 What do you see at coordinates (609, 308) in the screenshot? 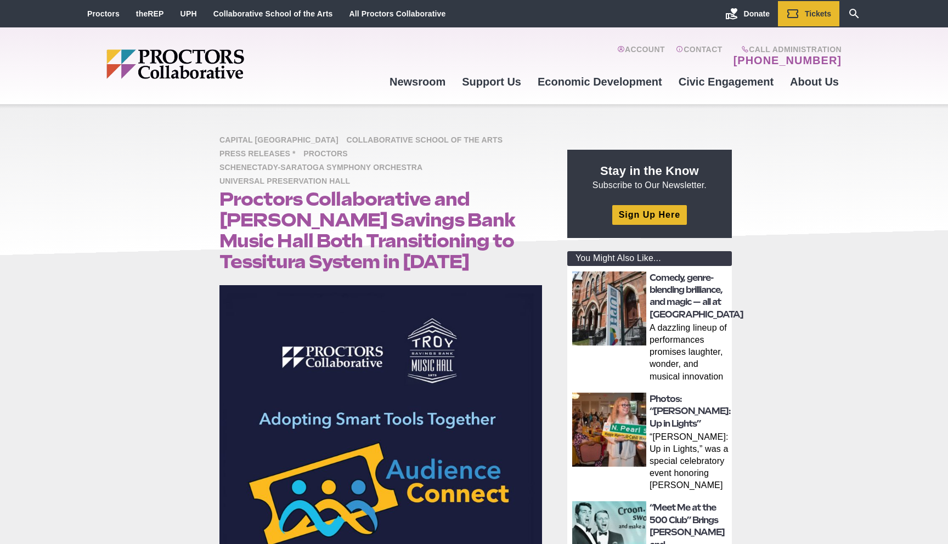
I see `img: thumbnail: Comedy, genre-blending brilliance, and magic — all at Universal Preservation Hall` at bounding box center [609, 308].